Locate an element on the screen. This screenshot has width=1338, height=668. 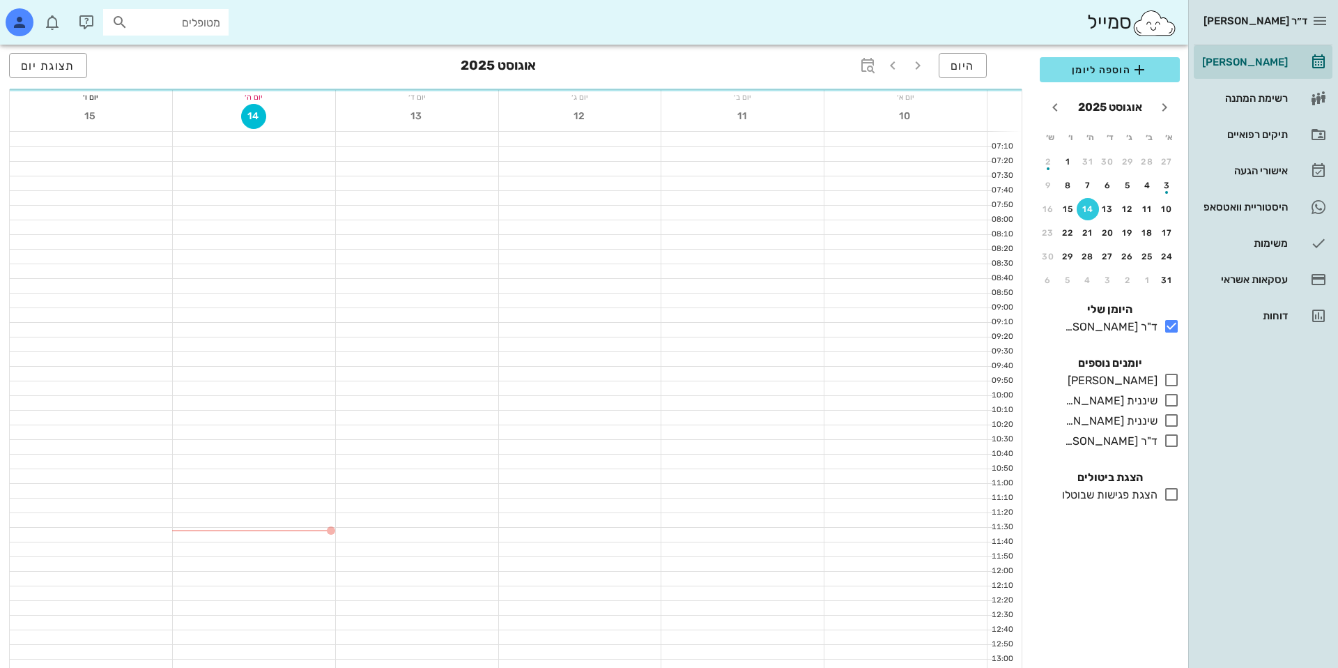
th: ב׳ is located at coordinates (1149, 137).